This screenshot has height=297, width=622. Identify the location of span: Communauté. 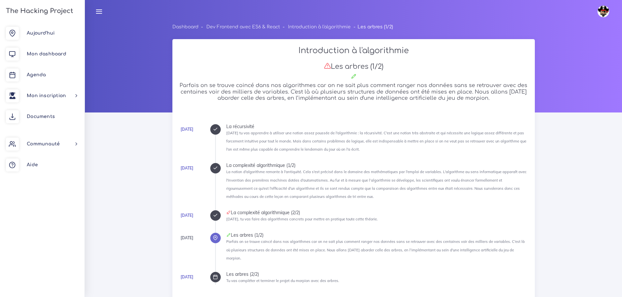
(43, 144).